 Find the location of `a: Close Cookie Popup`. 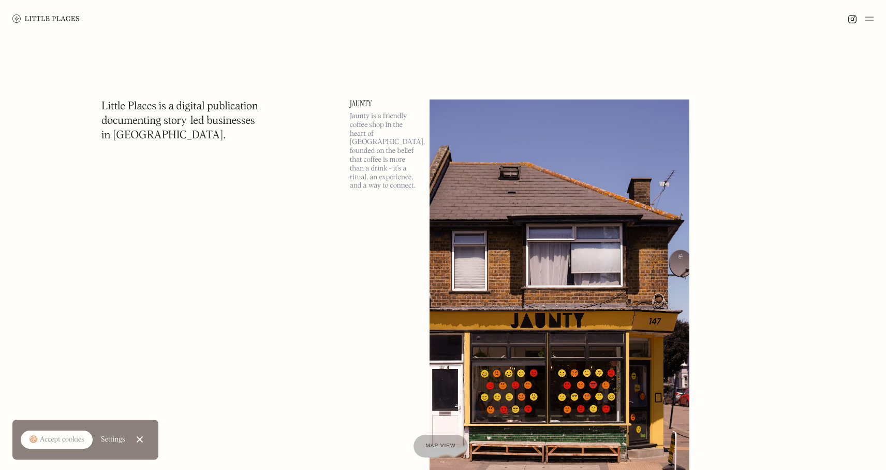

a: Close Cookie Popup is located at coordinates (140, 439).